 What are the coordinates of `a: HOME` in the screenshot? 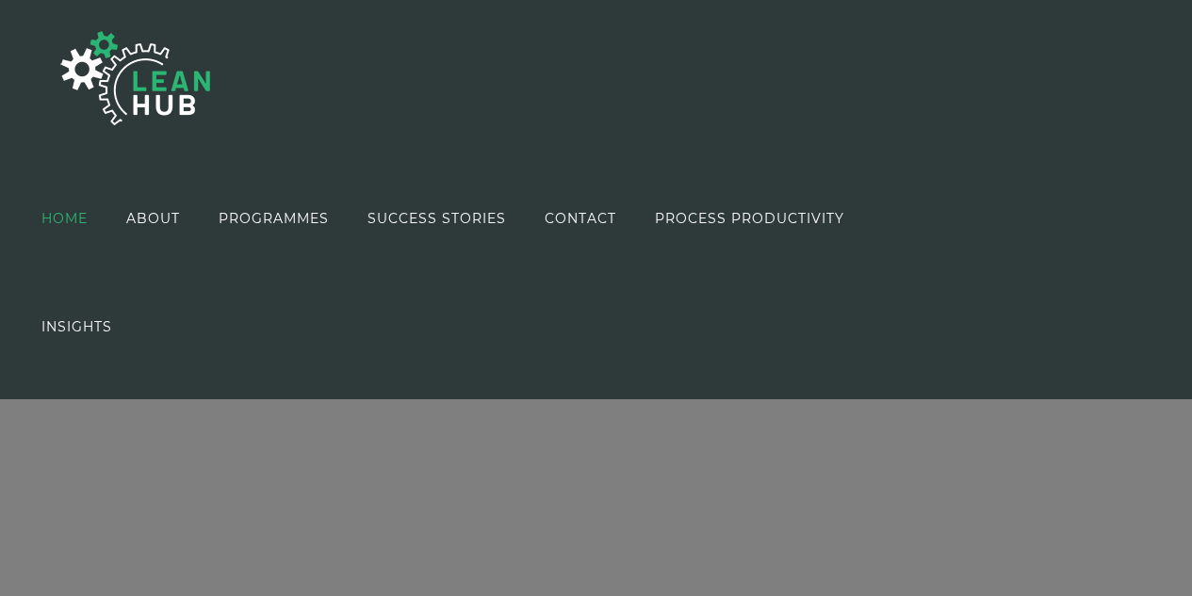 It's located at (64, 218).